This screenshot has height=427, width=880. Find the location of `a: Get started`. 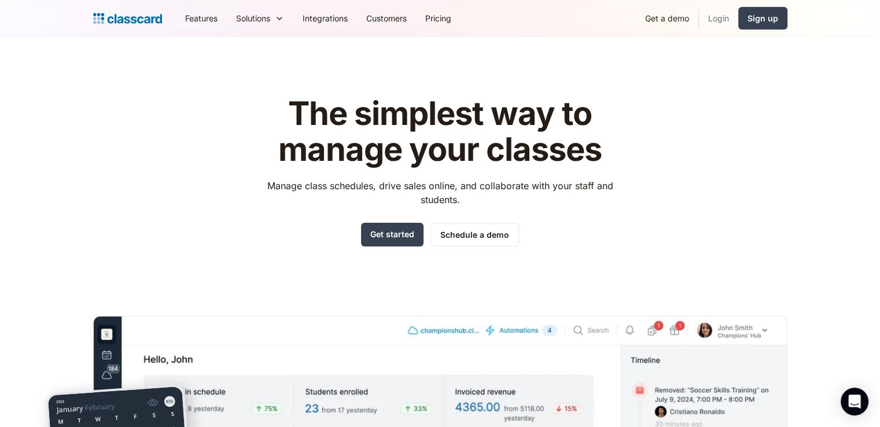

a: Get started is located at coordinates (392, 234).